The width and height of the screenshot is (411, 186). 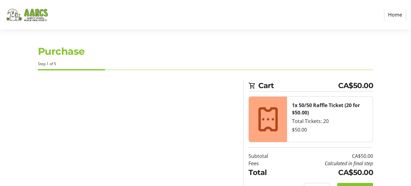 What do you see at coordinates (326, 109) in the screenshot?
I see `strong: 1x 50/50 Raffle Ticket (20 for $50.00)` at bounding box center [326, 109].